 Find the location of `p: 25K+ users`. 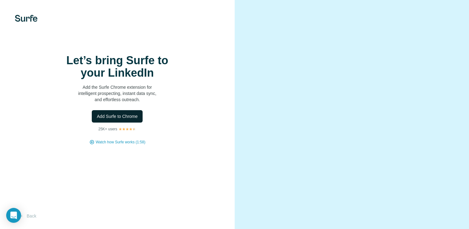

p: 25K+ users is located at coordinates (108, 129).